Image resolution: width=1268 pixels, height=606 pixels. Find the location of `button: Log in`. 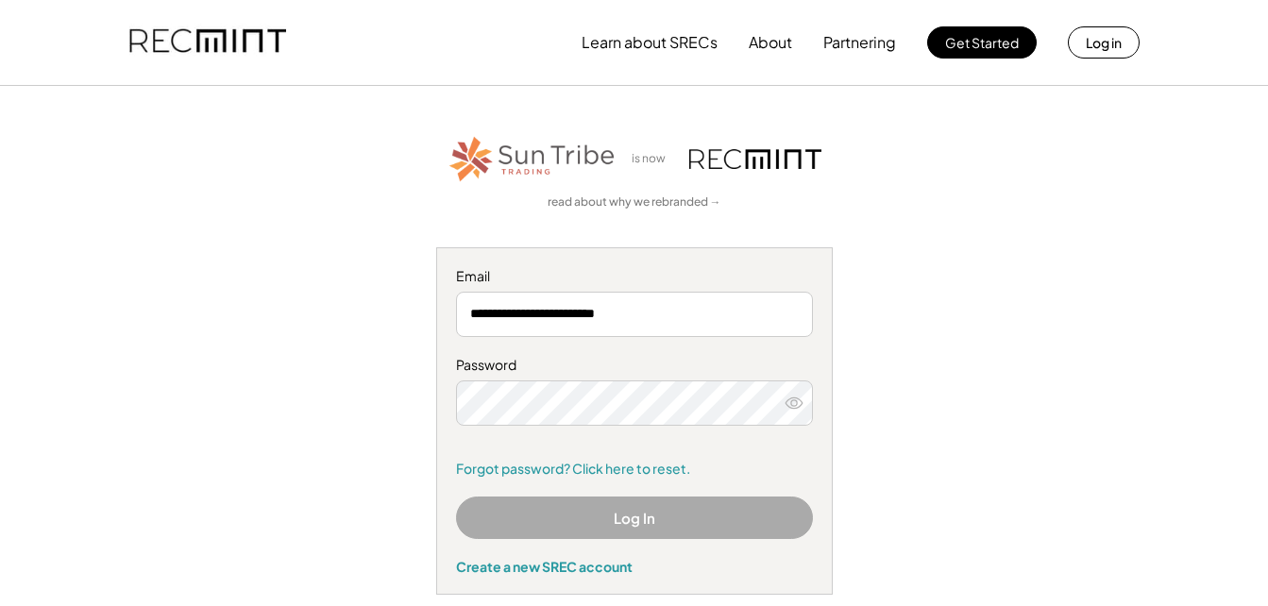

button: Log in is located at coordinates (1104, 42).